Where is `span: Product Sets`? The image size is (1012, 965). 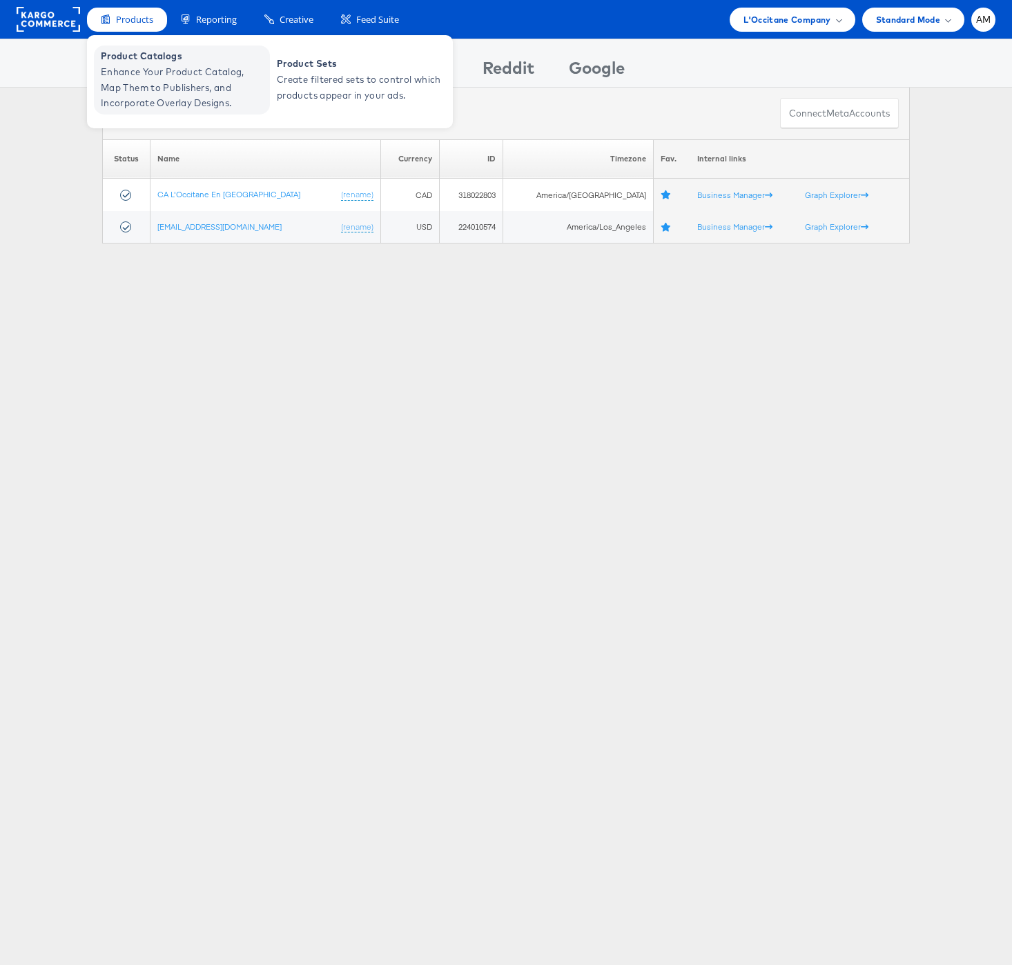 span: Product Sets is located at coordinates (360, 63).